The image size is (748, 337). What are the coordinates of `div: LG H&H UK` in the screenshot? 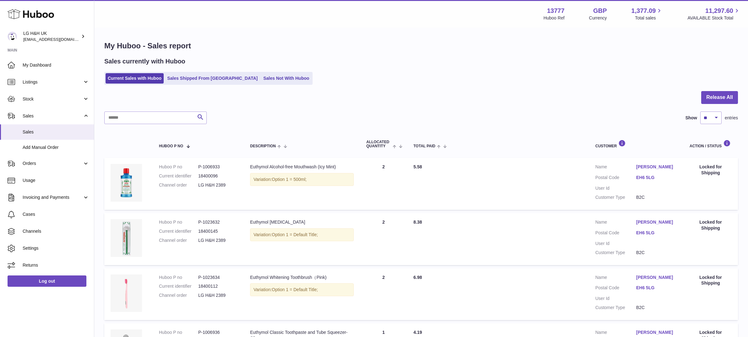 It's located at (52, 36).